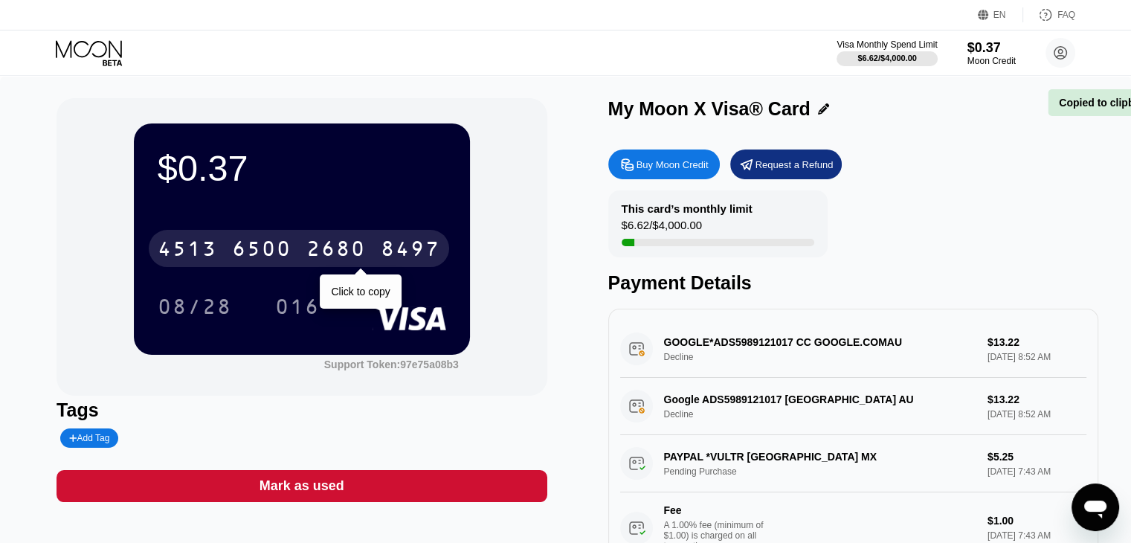 This screenshot has height=543, width=1131. I want to click on div: Visa Monthly Spend Limit, so click(886, 45).